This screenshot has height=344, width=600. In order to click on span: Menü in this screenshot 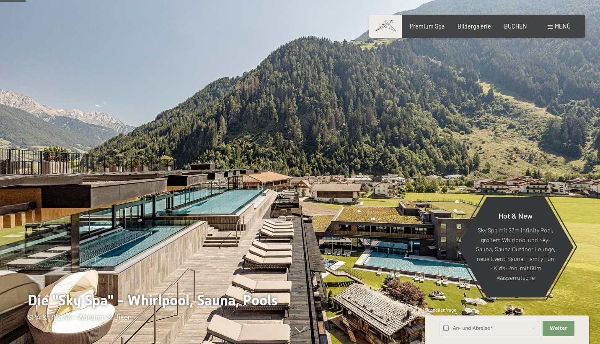, I will do `click(563, 26)`.